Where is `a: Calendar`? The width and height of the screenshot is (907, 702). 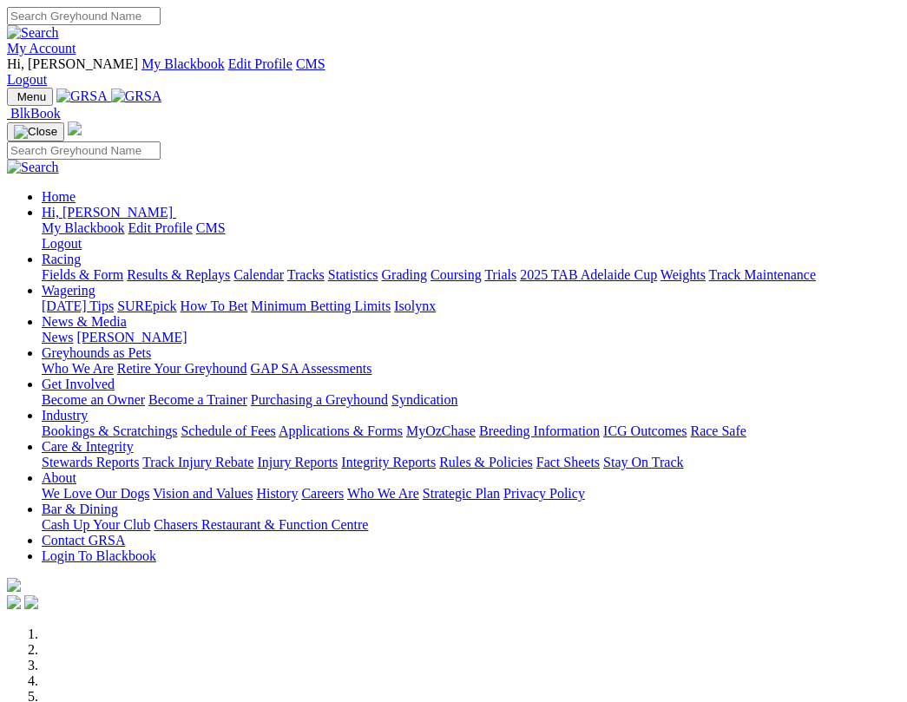
a: Calendar is located at coordinates (259, 274).